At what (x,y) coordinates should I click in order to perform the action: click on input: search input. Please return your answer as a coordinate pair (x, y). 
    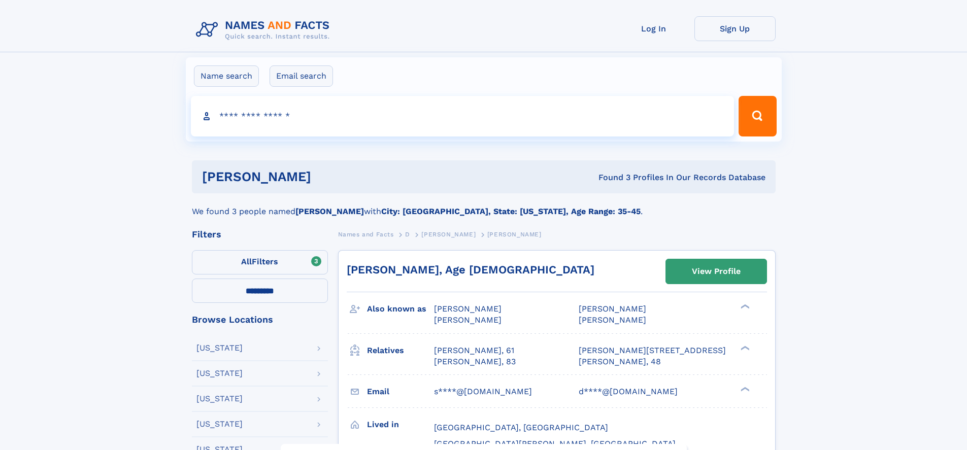
    Looking at the image, I should click on (463, 116).